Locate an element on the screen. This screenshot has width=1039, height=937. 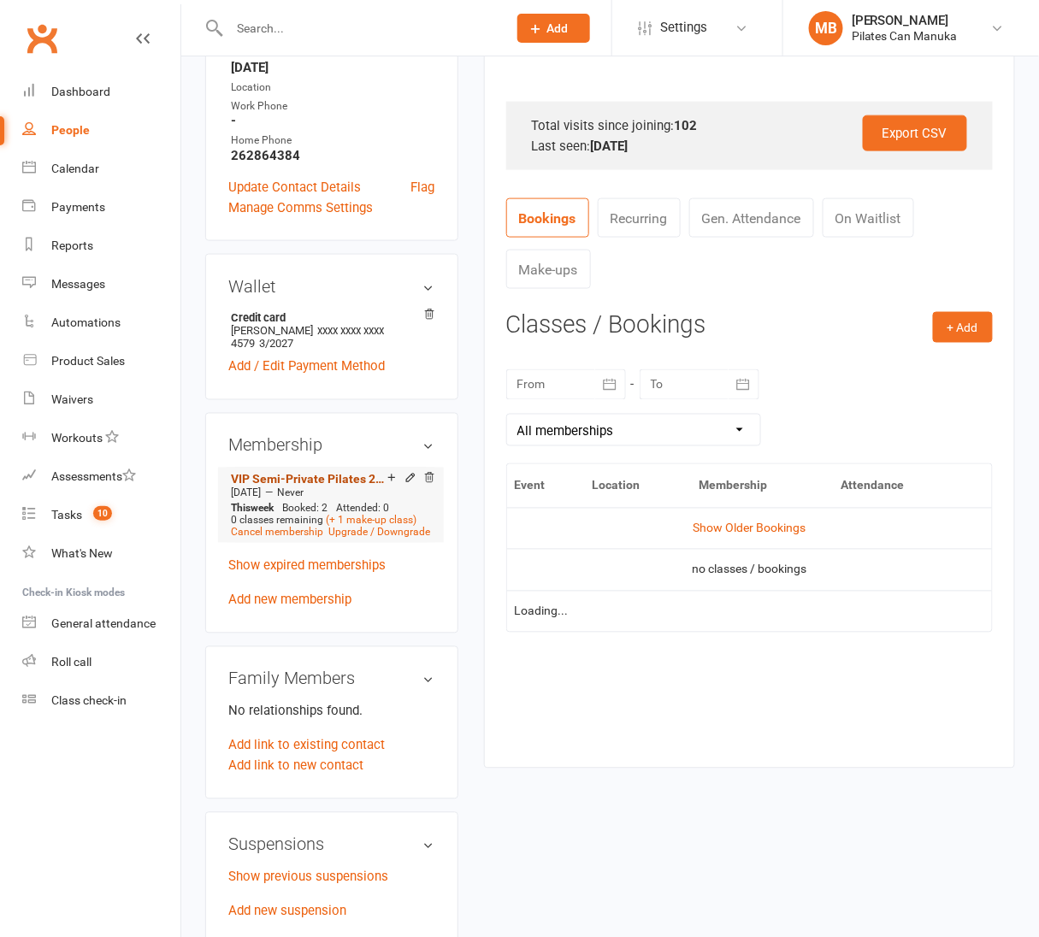
a: Waivers is located at coordinates (101, 399).